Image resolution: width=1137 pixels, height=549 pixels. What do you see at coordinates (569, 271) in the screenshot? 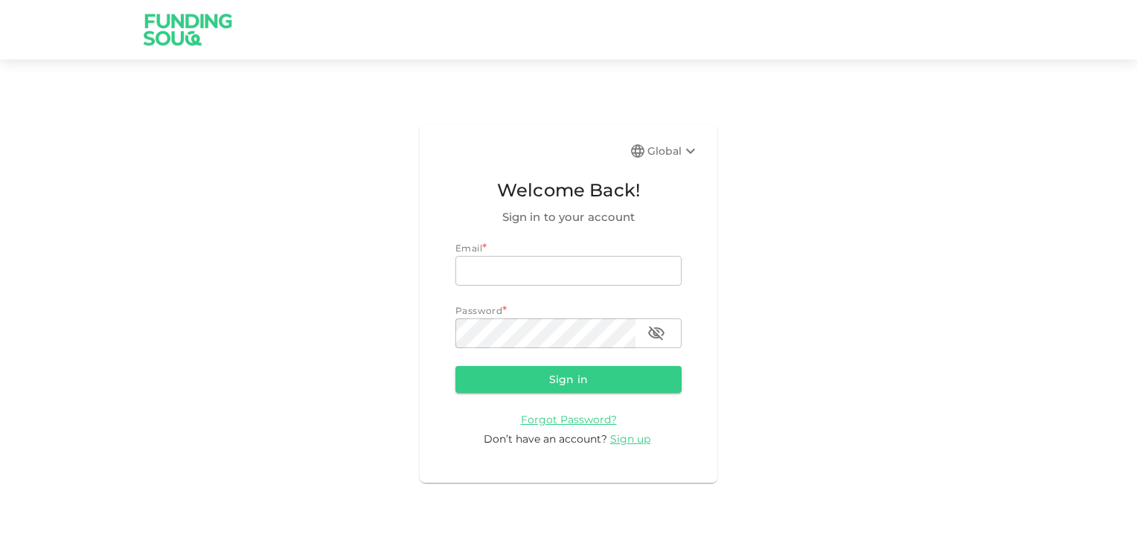
I see `input: email` at bounding box center [569, 271].